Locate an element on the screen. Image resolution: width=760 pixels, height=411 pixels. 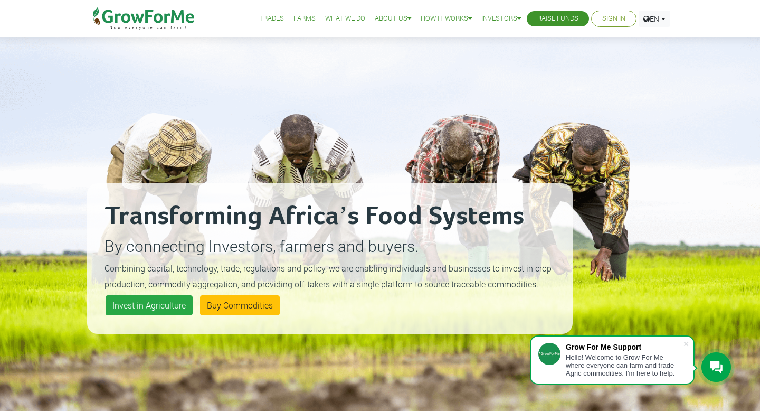
a: How it Works is located at coordinates (446, 18).